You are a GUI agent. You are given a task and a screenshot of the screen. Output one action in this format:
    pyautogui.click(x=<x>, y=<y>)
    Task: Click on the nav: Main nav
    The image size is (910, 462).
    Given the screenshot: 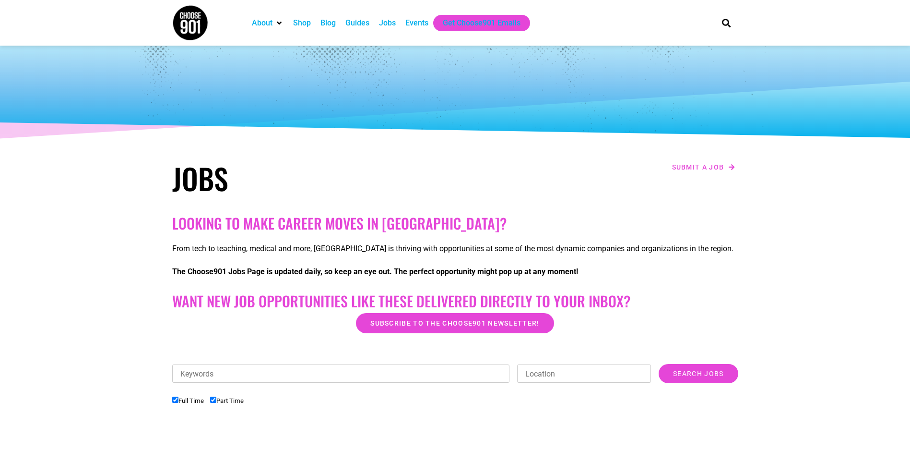 What is the action you would take?
    pyautogui.click(x=477, y=23)
    